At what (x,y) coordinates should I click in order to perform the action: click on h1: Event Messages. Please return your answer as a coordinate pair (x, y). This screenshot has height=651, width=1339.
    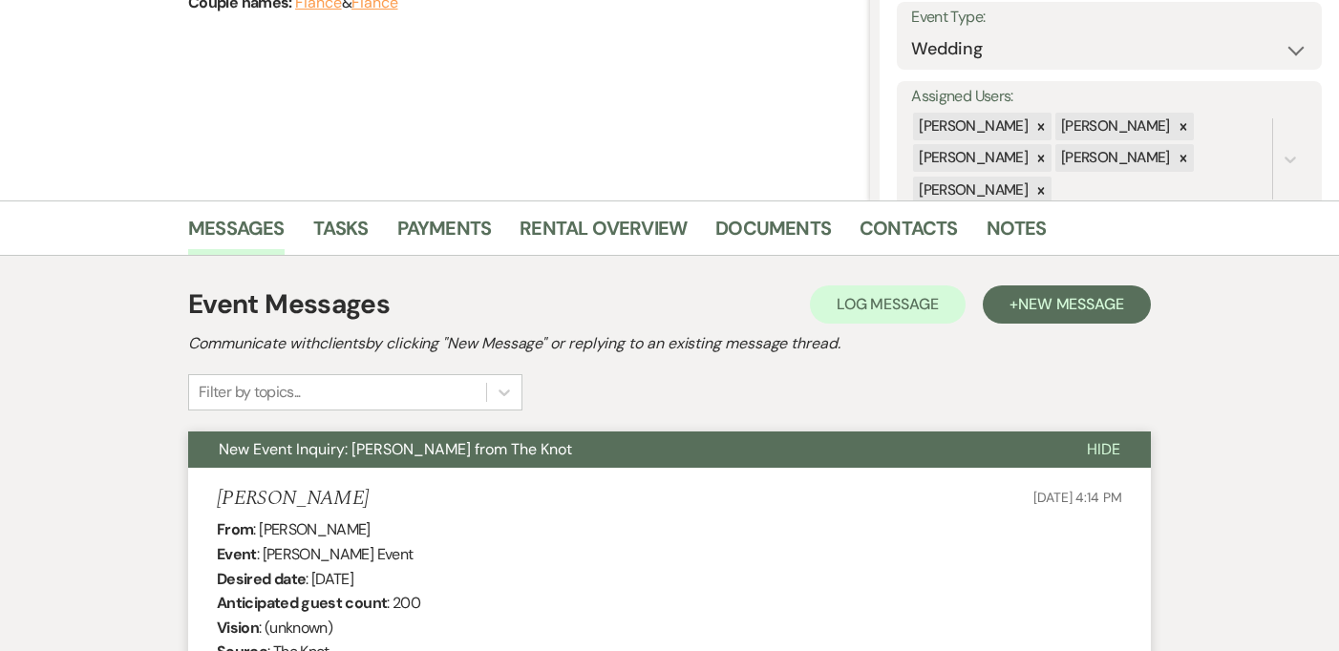
    Looking at the image, I should click on (288, 305).